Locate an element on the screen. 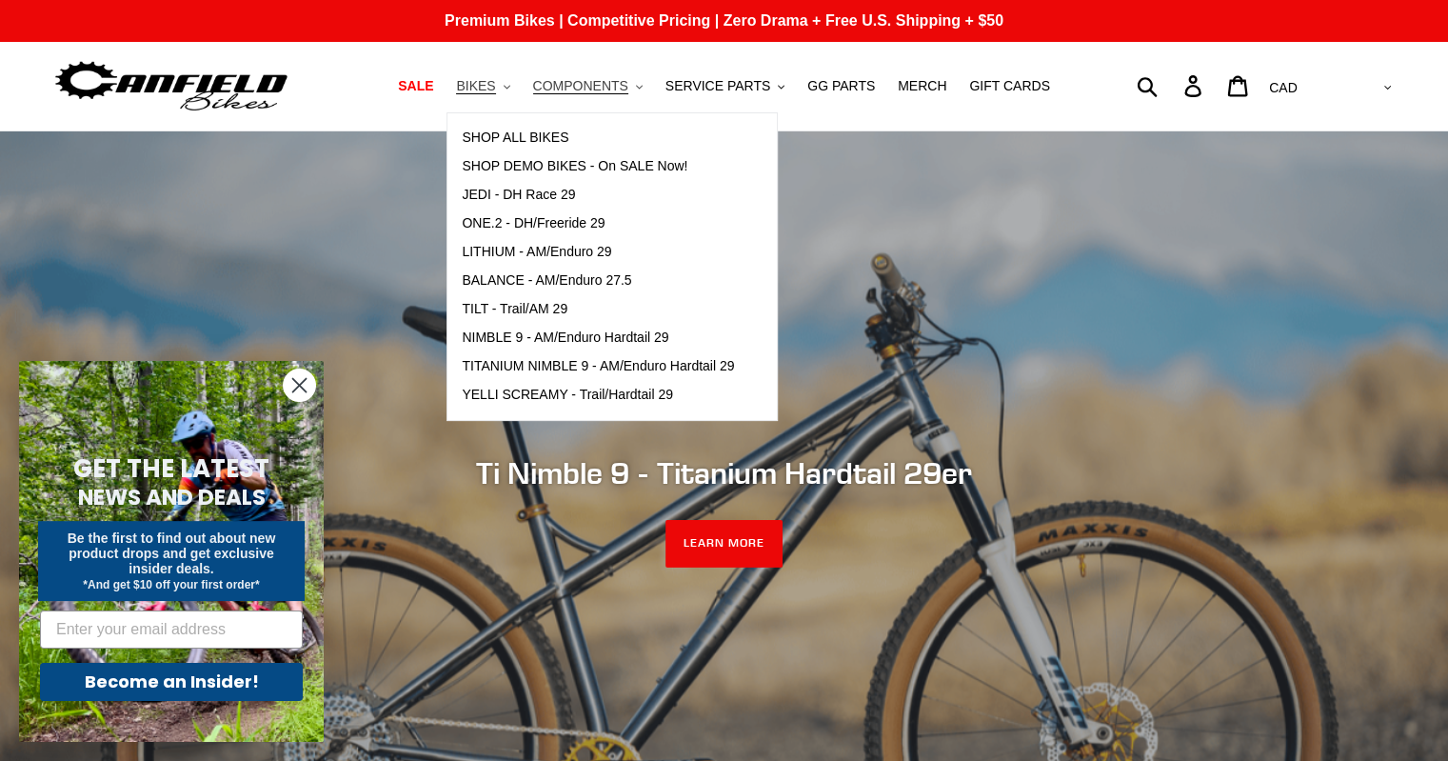 The height and width of the screenshot is (761, 1448). img: Canfield Bikes is located at coordinates (171, 86).